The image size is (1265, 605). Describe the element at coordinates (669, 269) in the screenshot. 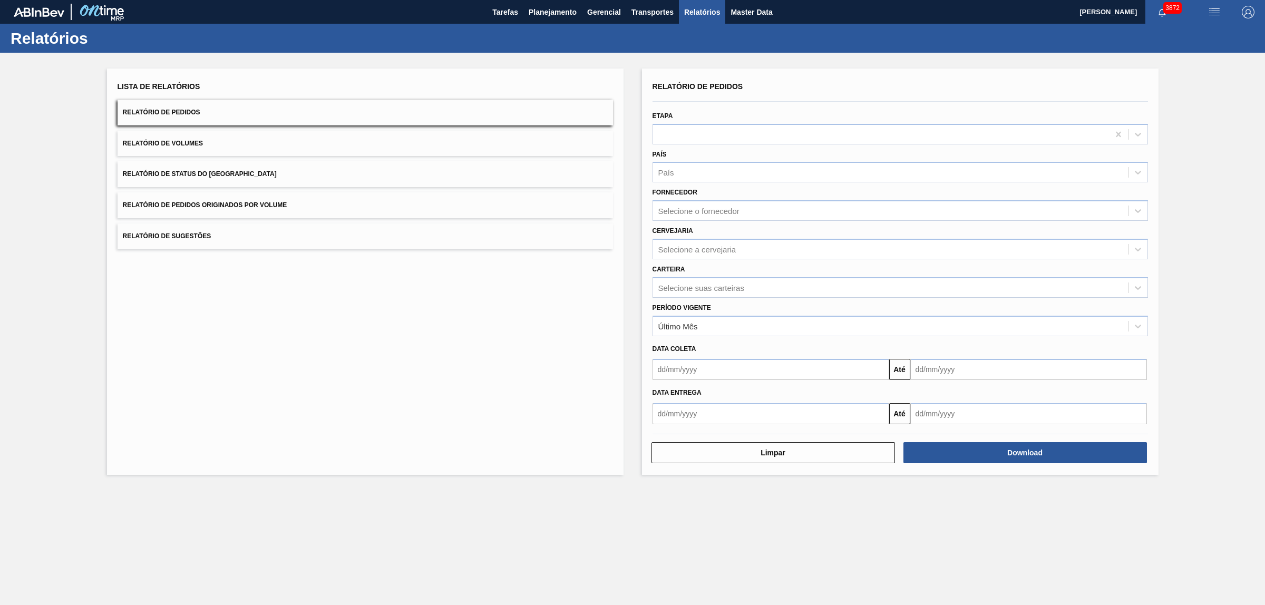

I see `label: Carteira` at that location.